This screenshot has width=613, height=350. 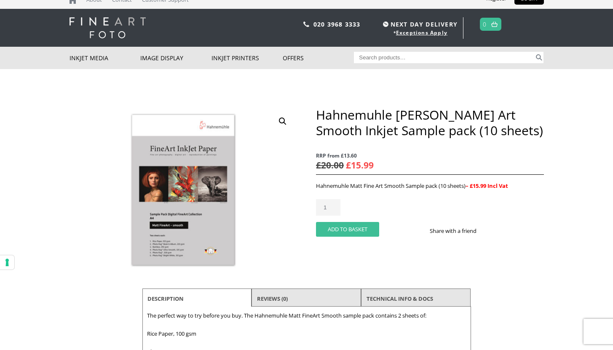 What do you see at coordinates (348, 229) in the screenshot?
I see `button: Add to basket` at bounding box center [348, 229].